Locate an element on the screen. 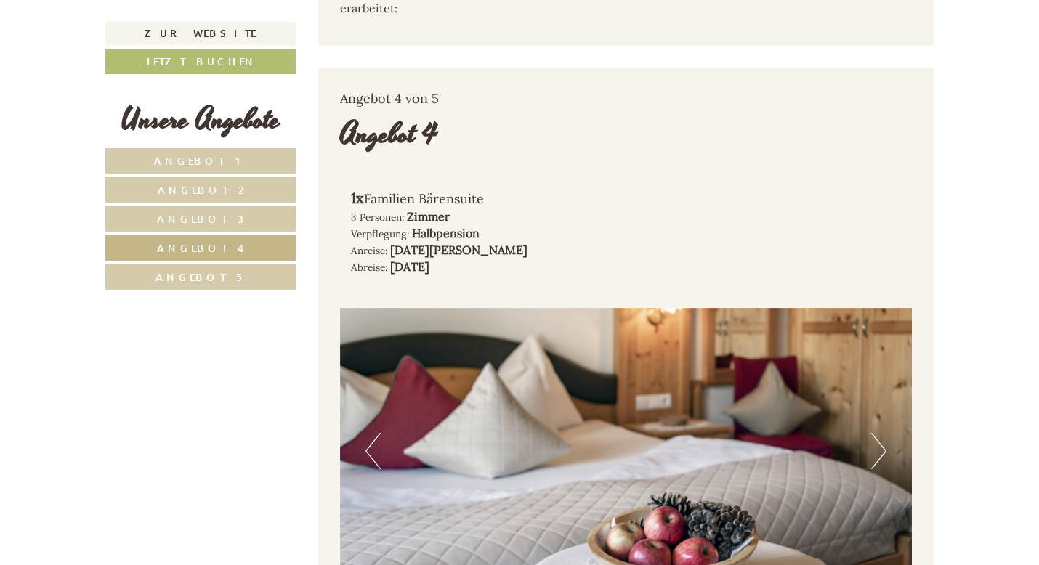 This screenshot has width=1039, height=565. b: Halbpension is located at coordinates (446, 233).